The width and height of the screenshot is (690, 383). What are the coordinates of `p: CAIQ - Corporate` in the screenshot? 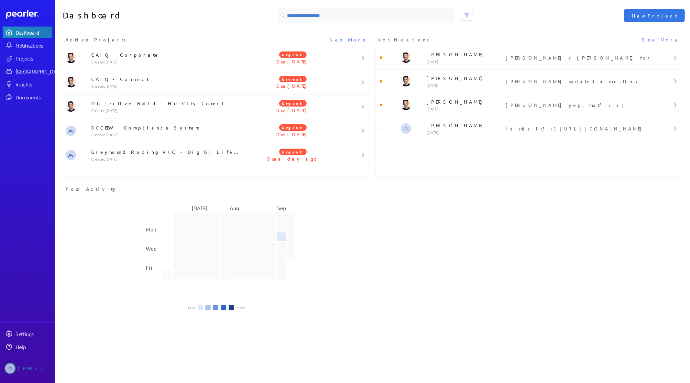 It's located at (167, 55).